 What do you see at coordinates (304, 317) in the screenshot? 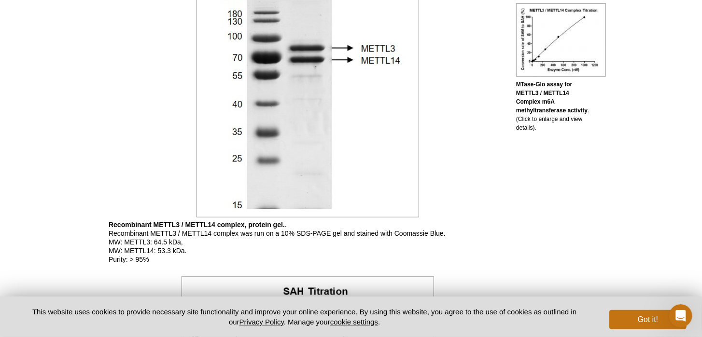
I see `p: This website uses cookies to provide necessary site functionality and improve your online experie...` at bounding box center [304, 317].